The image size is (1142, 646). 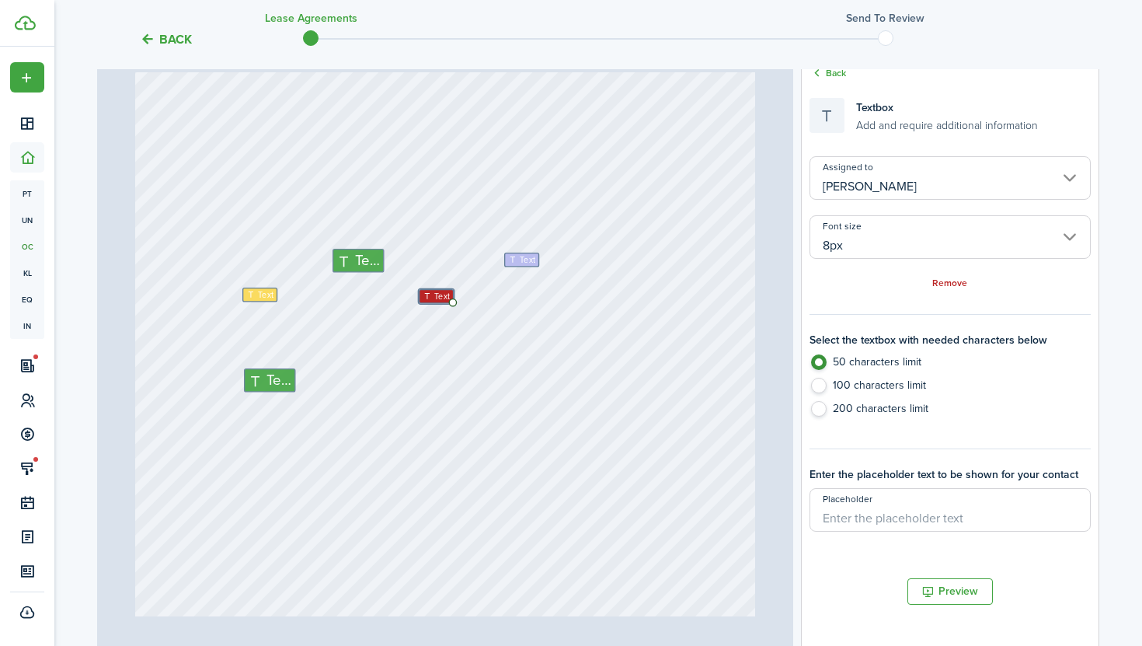 I want to click on span: Textbox, so click(x=875, y=107).